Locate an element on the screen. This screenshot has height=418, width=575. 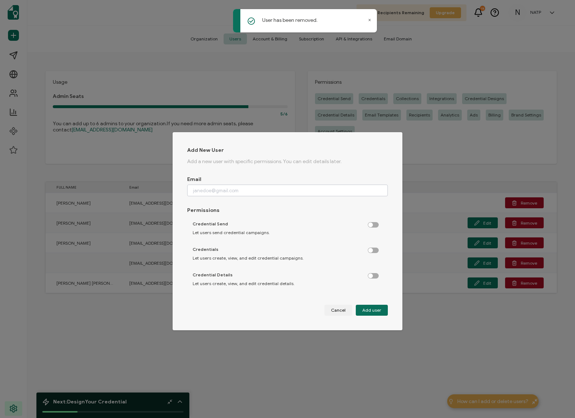
button: Cancel is located at coordinates (338, 310).